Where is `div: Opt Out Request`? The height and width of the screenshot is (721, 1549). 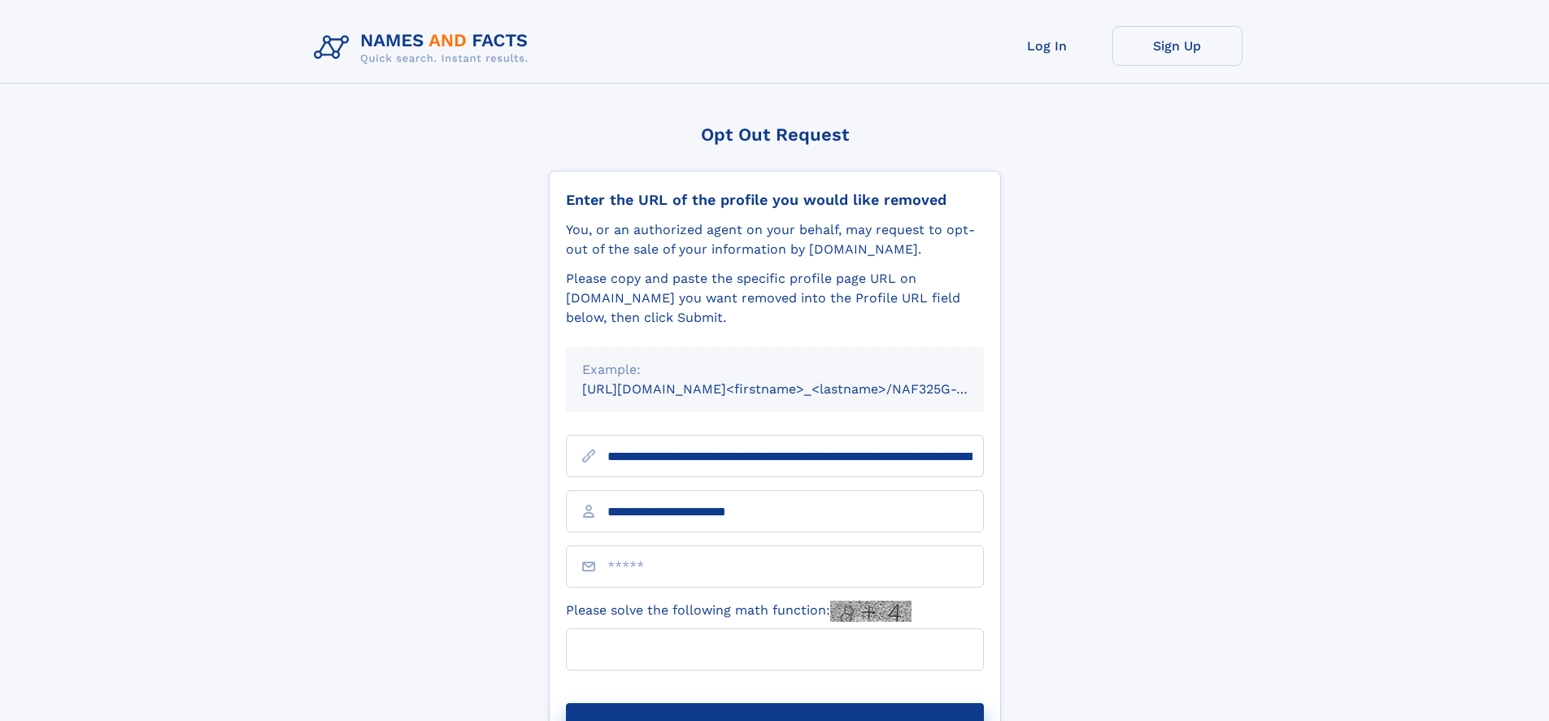
div: Opt Out Request is located at coordinates (775, 134).